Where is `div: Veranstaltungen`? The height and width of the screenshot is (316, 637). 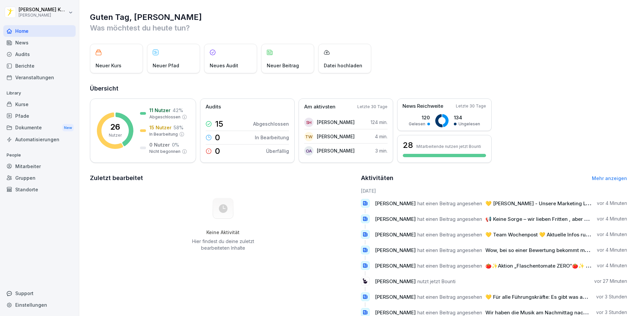
div: Veranstaltungen is located at coordinates (39, 77).